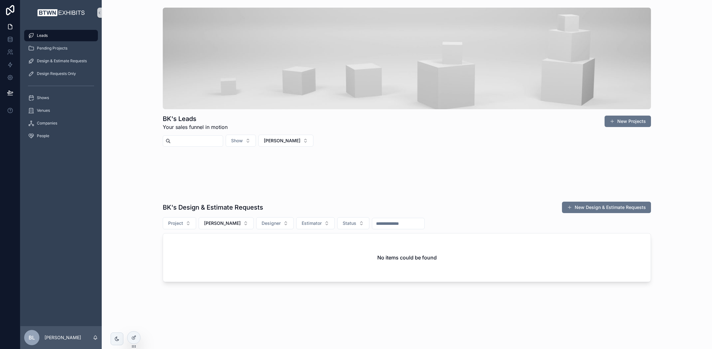  I want to click on span: Pending Projects, so click(52, 48).